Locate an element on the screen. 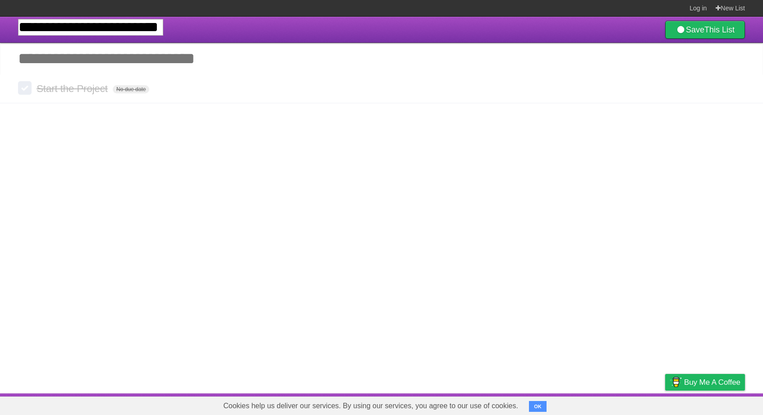 The image size is (763, 415). span: Start the Project is located at coordinates (73, 88).